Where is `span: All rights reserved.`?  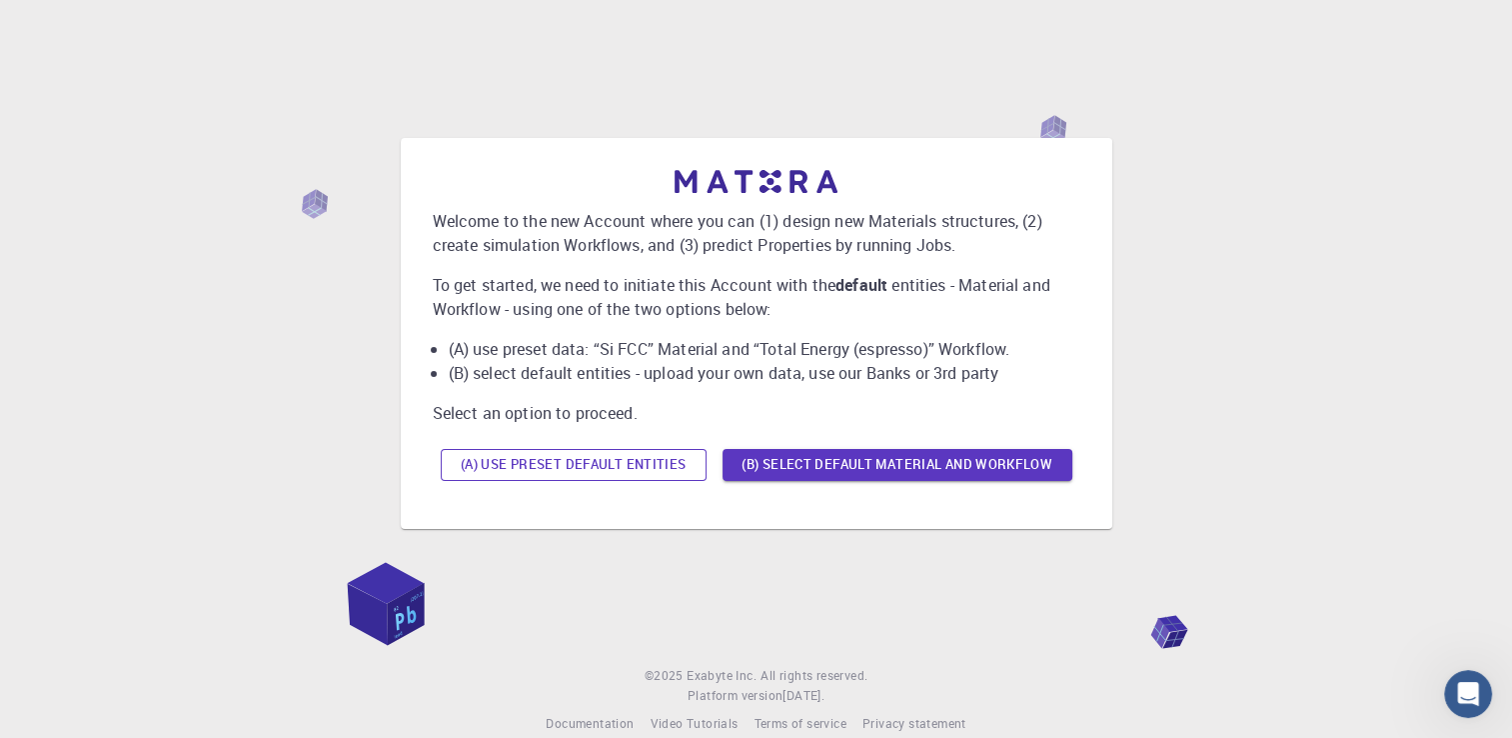
span: All rights reserved. is located at coordinates (813, 676).